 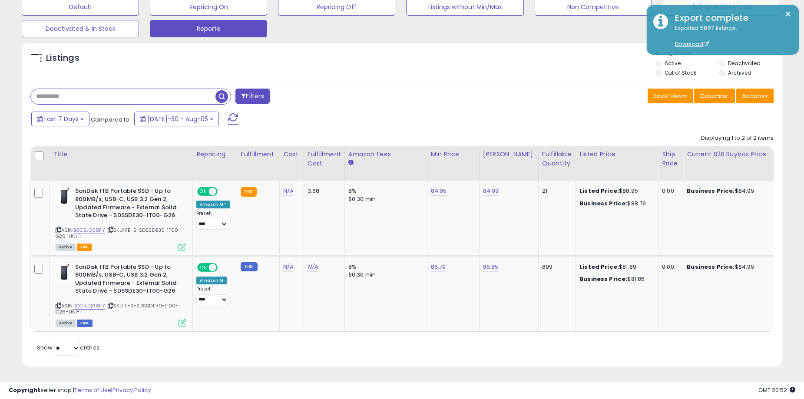 What do you see at coordinates (438, 191) in the screenshot?
I see `a: 84.95` at bounding box center [438, 191].